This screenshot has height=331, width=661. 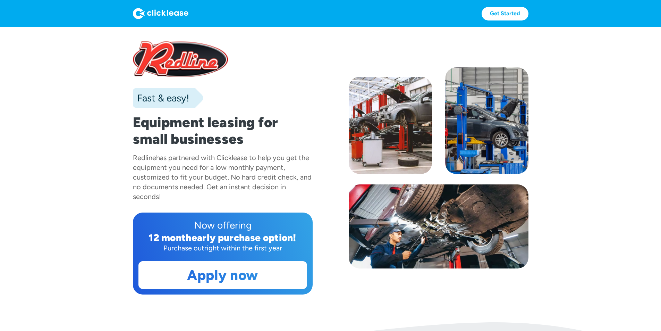 What do you see at coordinates (505, 14) in the screenshot?
I see `a: Get Started` at bounding box center [505, 14].